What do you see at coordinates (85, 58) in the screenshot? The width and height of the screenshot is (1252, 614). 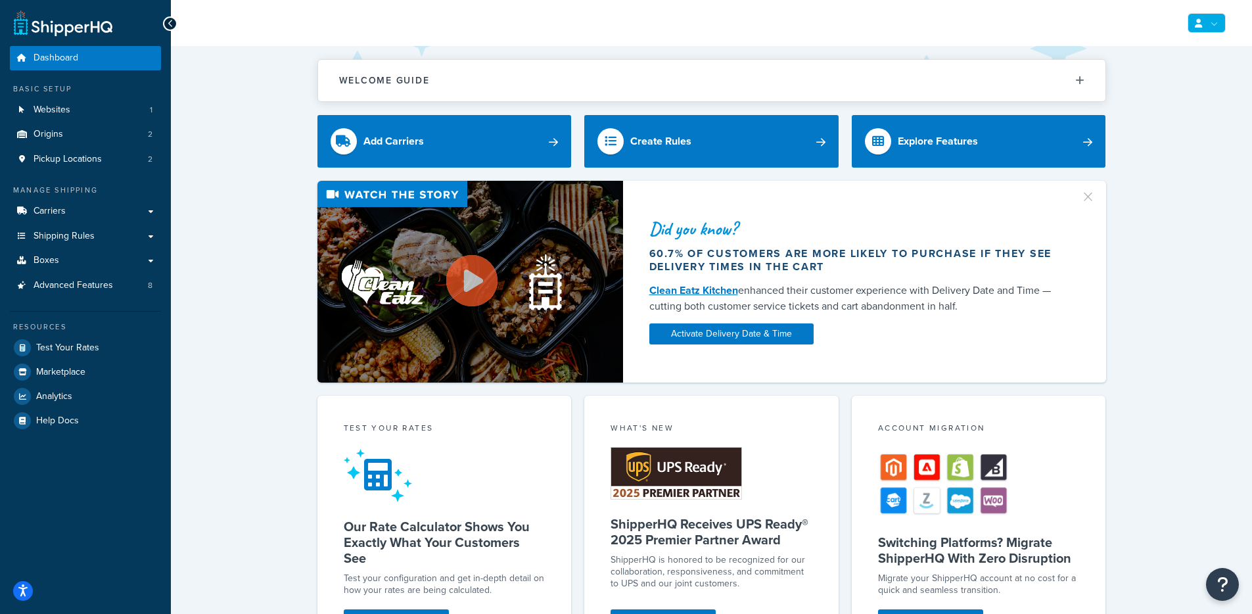 I see `li: Dashboard` at bounding box center [85, 58].